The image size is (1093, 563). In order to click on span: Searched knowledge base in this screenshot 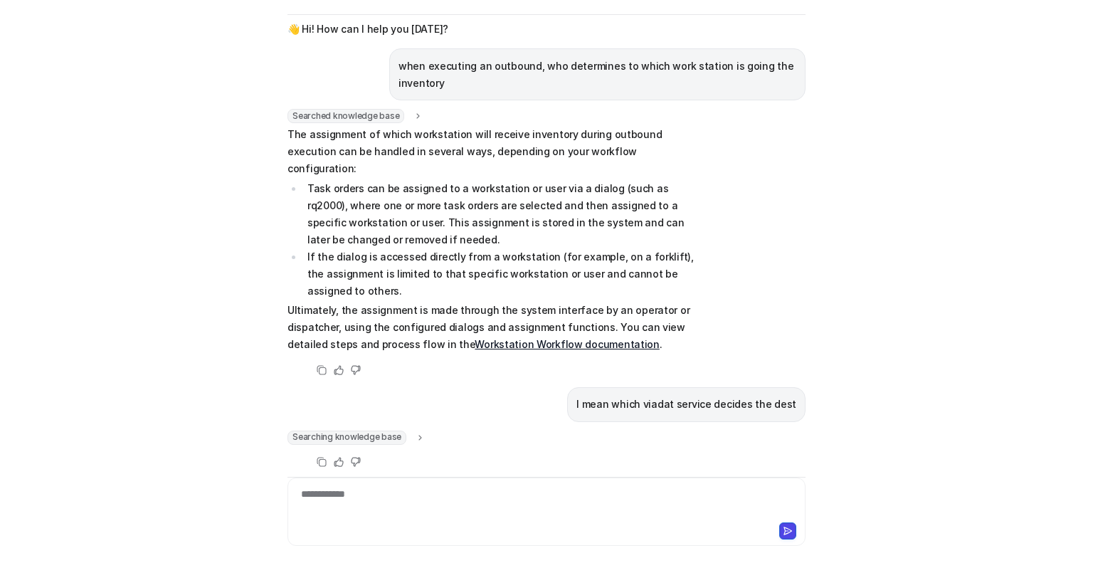, I will do `click(346, 116)`.